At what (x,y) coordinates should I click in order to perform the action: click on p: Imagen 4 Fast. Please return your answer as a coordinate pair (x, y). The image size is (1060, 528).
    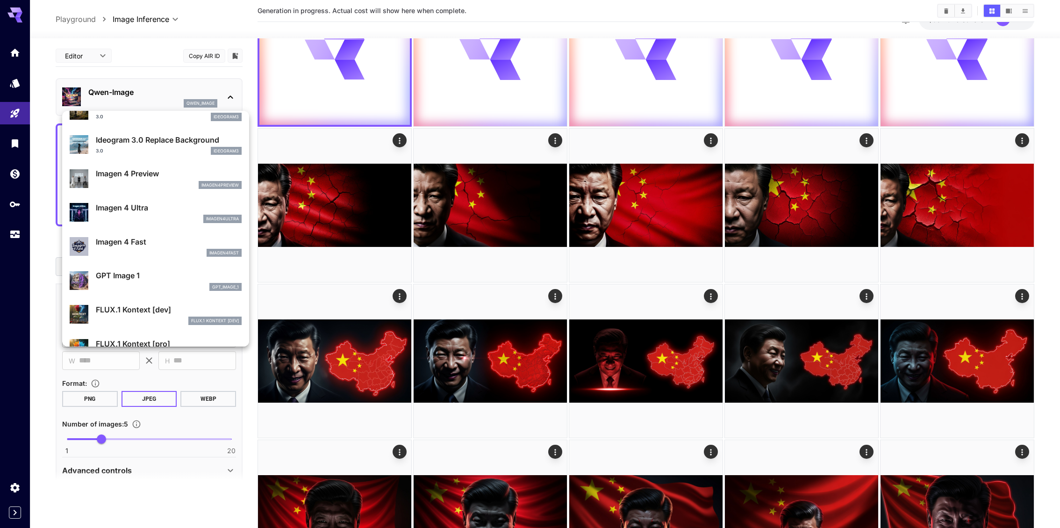
    Looking at the image, I should click on (169, 242).